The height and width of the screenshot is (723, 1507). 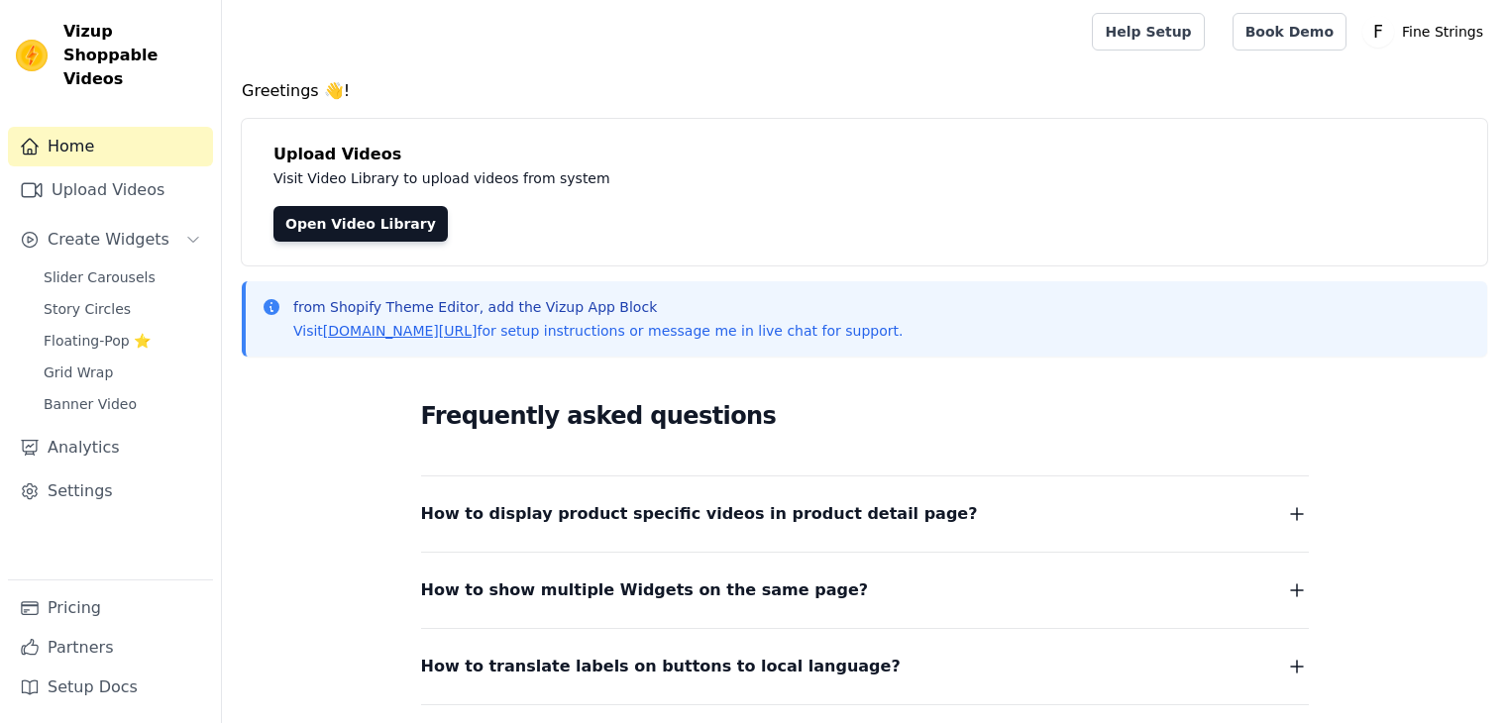 I want to click on a: Open Video Library, so click(x=361, y=224).